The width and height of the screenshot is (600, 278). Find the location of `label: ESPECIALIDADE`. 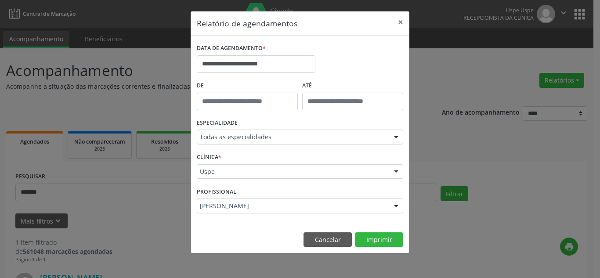

label: ESPECIALIDADE is located at coordinates (217, 123).